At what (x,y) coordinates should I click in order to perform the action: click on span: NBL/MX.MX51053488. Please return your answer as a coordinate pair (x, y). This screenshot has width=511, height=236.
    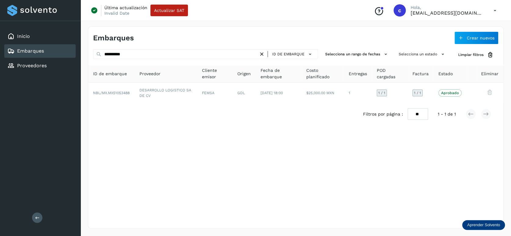
    Looking at the image, I should click on (111, 93).